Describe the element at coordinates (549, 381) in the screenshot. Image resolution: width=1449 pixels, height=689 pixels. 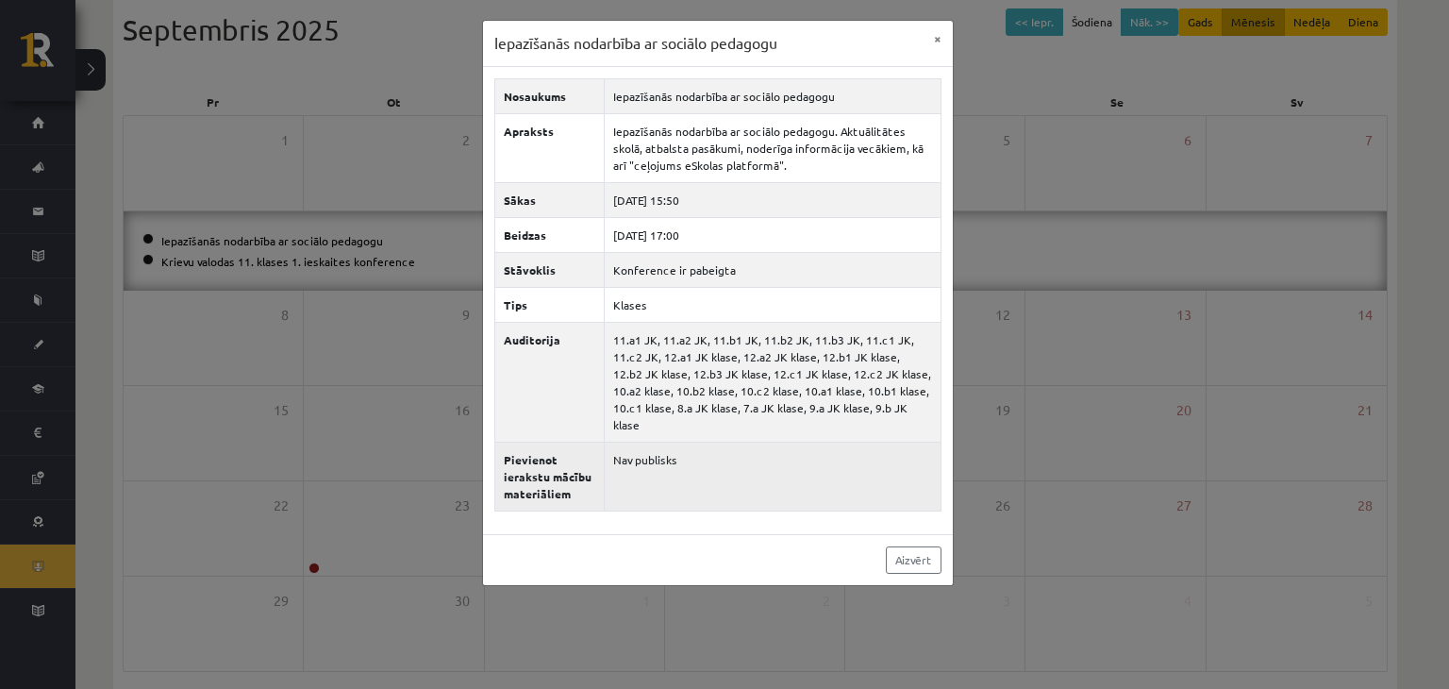
I see `th: Auditorija` at that location.